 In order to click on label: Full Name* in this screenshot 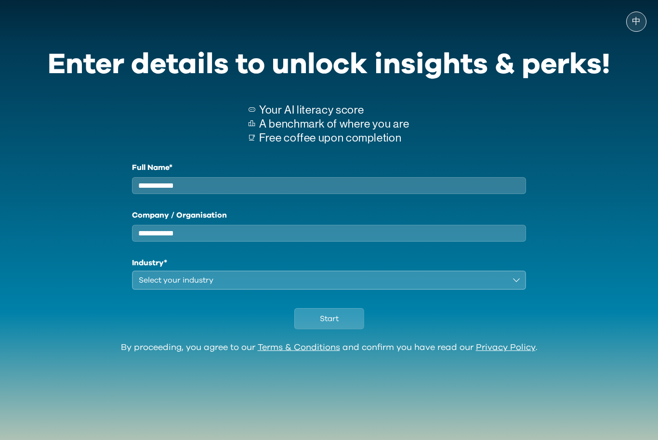, I will do `click(329, 168)`.